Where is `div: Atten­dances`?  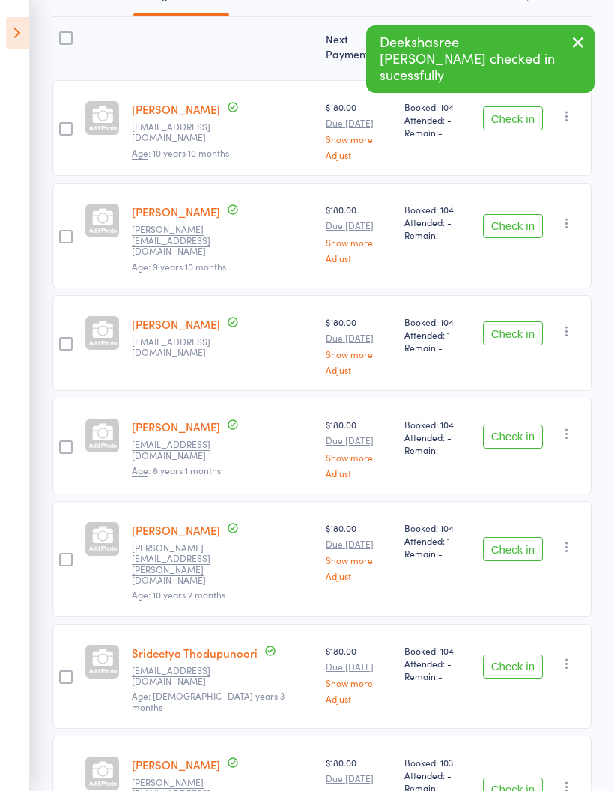 div: Atten­dances is located at coordinates (437, 49).